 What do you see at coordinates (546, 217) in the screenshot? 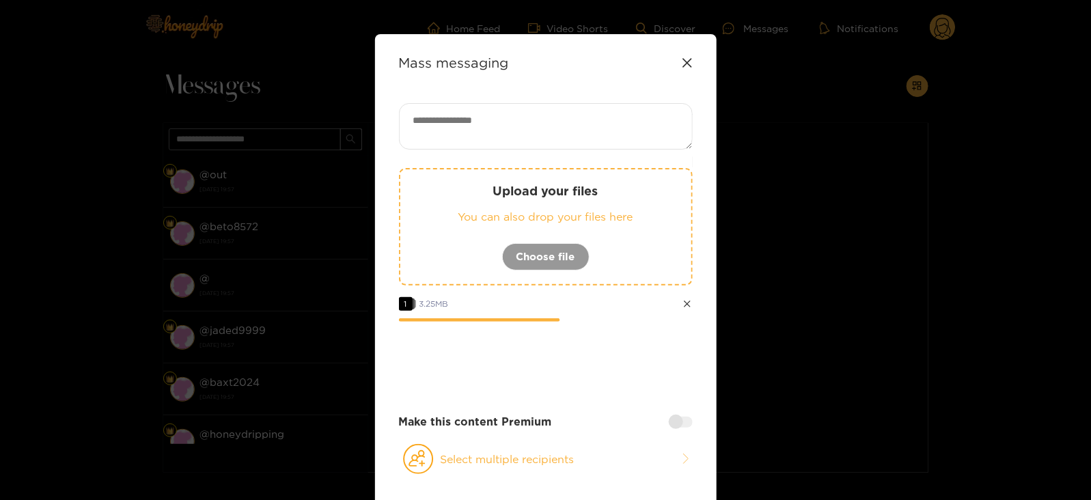
I see `p: You can also drop your files here` at bounding box center [546, 217].